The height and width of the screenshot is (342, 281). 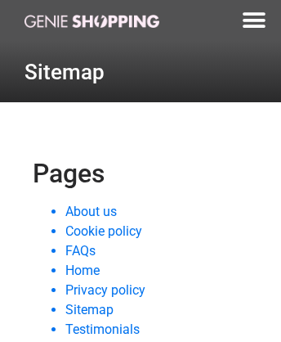 I want to click on a: FAQs, so click(x=80, y=250).